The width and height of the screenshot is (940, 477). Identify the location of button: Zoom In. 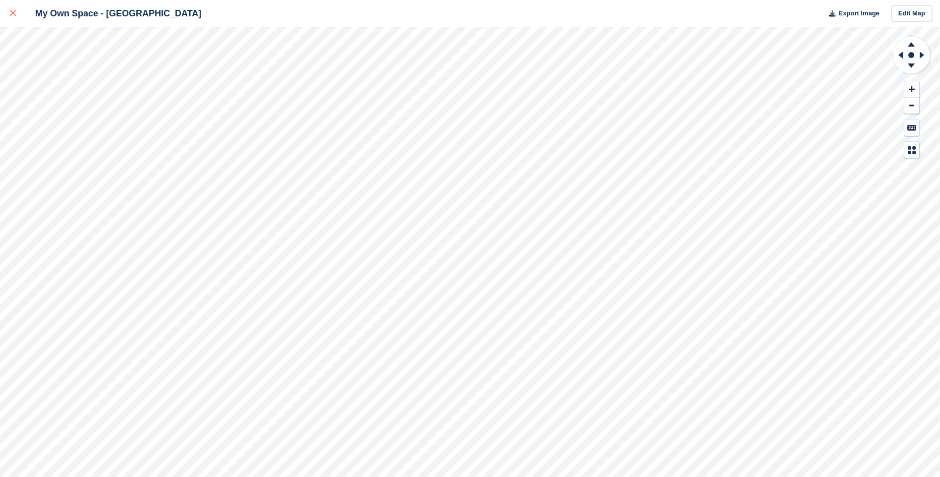
(912, 89).